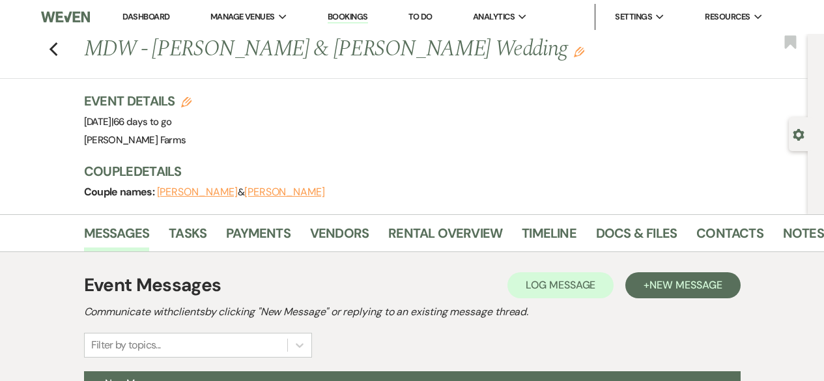  What do you see at coordinates (420, 16) in the screenshot?
I see `a: To Do` at bounding box center [420, 16].